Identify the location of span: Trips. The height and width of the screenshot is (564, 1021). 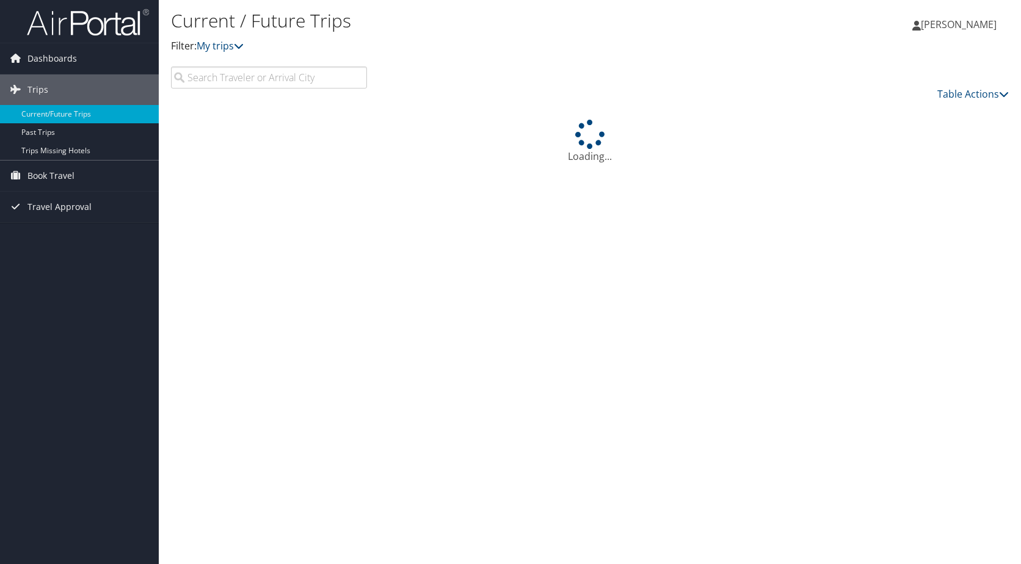
(38, 90).